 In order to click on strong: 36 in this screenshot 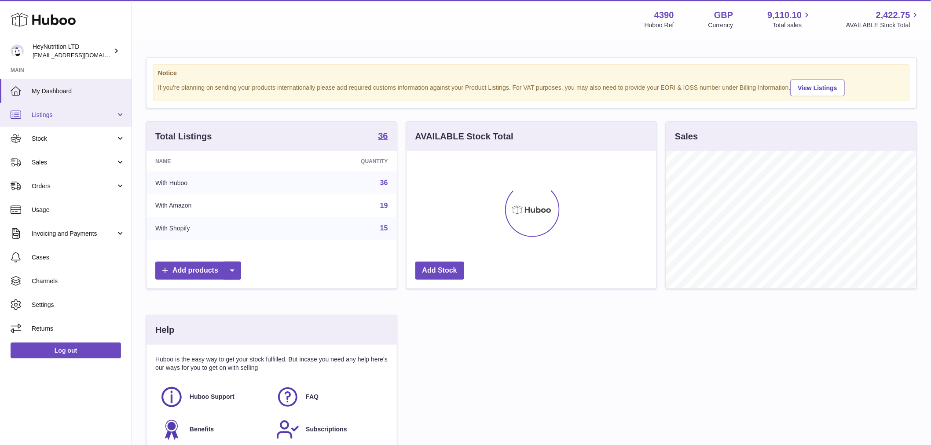, I will do `click(383, 136)`.